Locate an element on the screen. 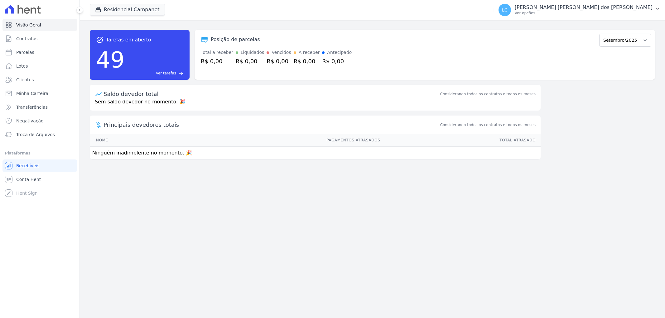 The width and height of the screenshot is (665, 318). span: Lotes is located at coordinates (22, 66).